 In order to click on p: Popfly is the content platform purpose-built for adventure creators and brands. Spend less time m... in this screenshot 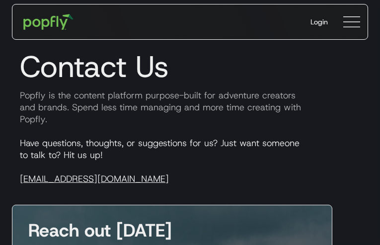, I will do `click(190, 107)`.